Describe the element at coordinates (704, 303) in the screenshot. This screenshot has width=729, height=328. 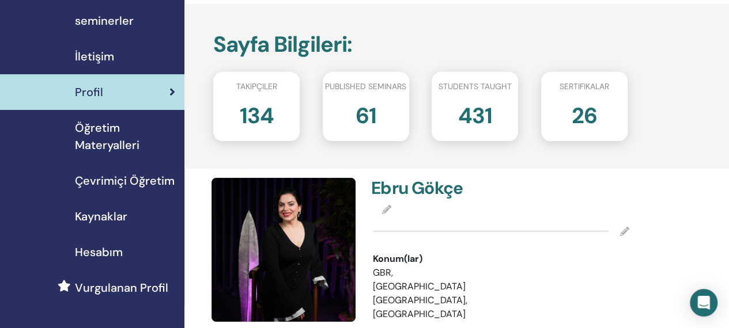
I see `div: Open Intercom Messenger` at that location.